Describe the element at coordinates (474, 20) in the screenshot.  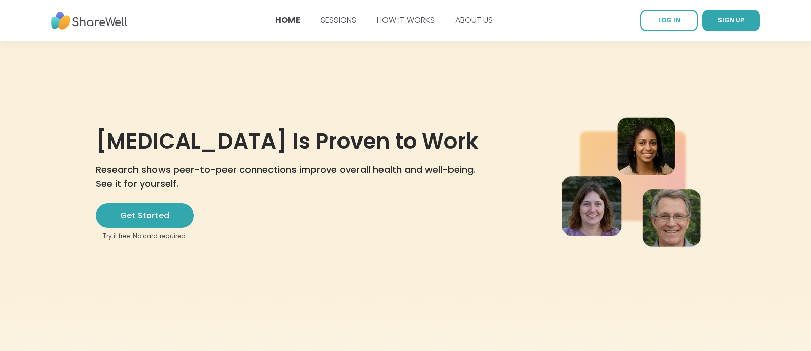
I see `a: ABOUT US` at that location.